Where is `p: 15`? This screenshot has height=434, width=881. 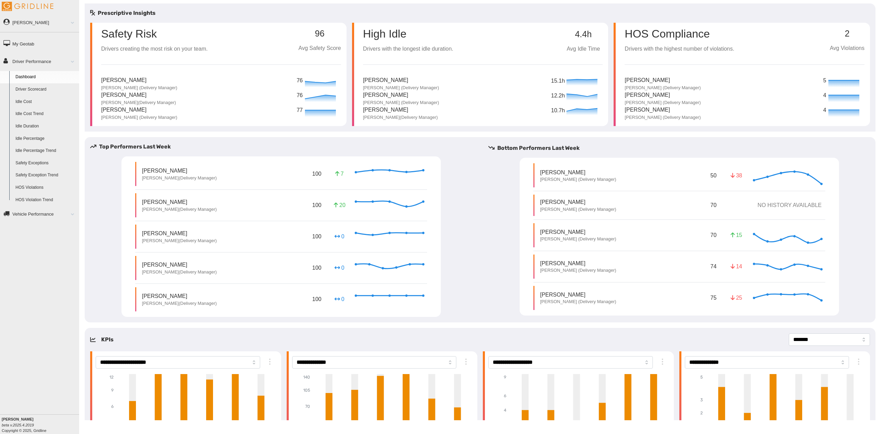 p: 15 is located at coordinates (736, 235).